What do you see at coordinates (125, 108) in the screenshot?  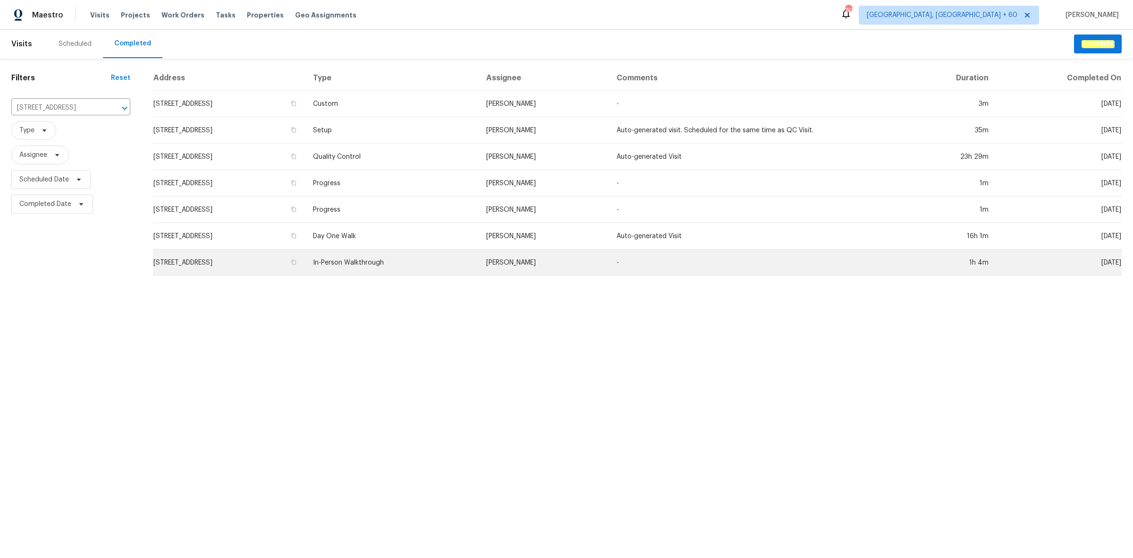 I see `button: Open` at bounding box center [125, 108].